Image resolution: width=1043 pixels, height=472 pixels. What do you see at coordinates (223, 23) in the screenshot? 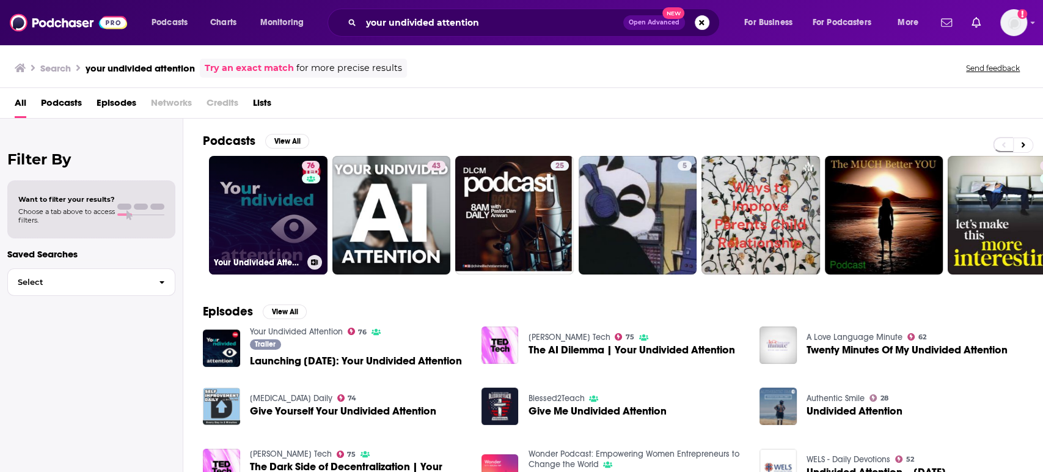
I see `a: Charts` at bounding box center [223, 23].